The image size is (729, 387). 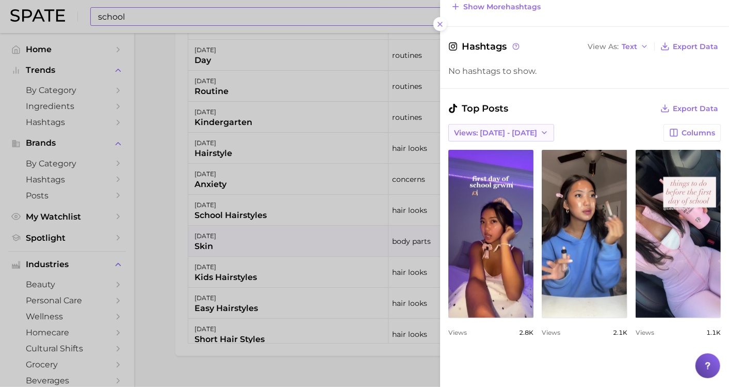 I want to click on button: Columns, so click(x=692, y=133).